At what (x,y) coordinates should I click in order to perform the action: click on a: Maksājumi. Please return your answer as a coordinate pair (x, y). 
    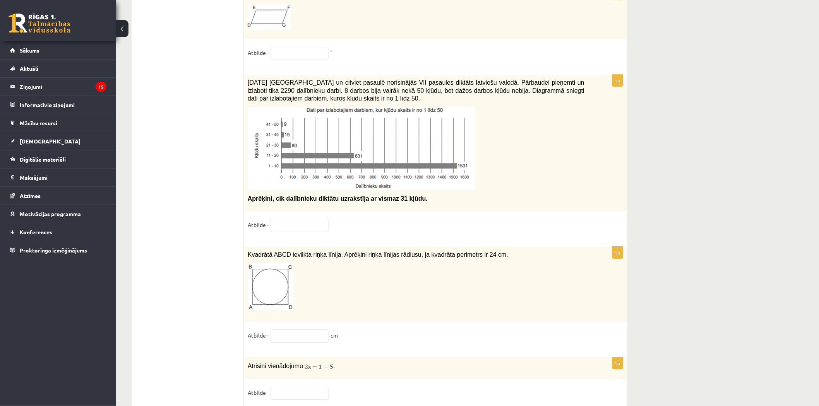
    Looking at the image, I should click on (58, 178).